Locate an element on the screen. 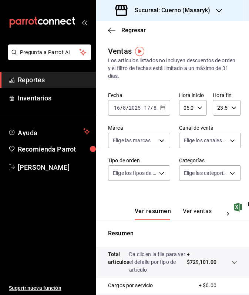  p: Da clic en la fila para ver el detalle por tipo de artículo is located at coordinates (158, 262).